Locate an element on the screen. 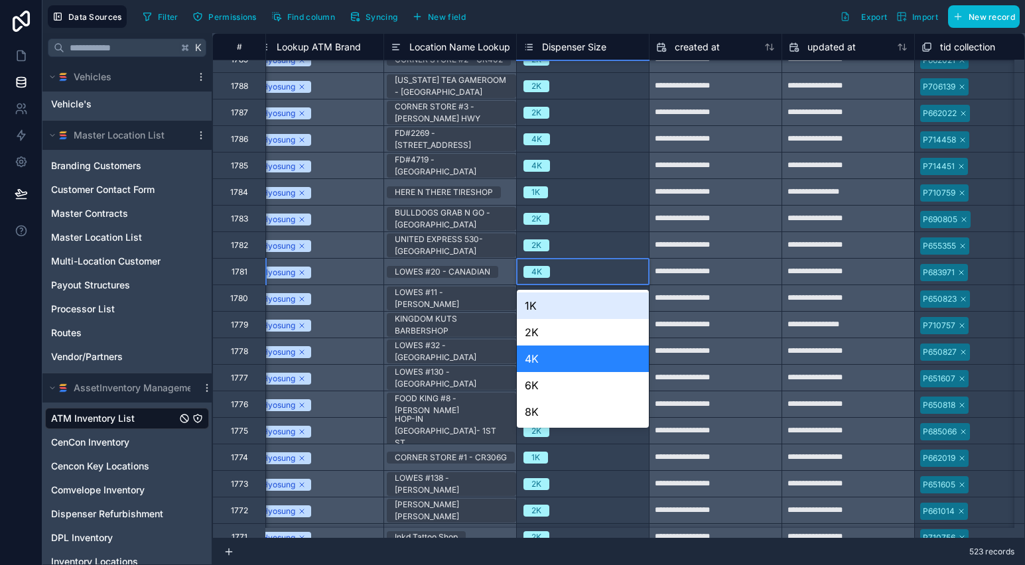  div: 1776 is located at coordinates (240, 405).